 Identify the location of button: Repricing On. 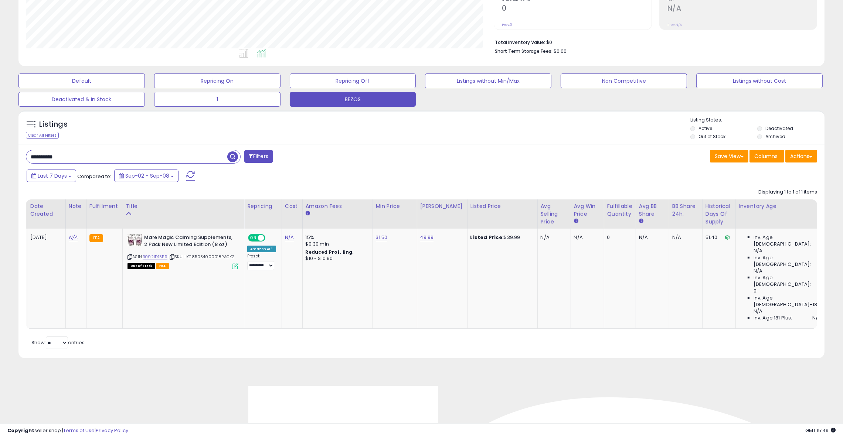
(217, 81).